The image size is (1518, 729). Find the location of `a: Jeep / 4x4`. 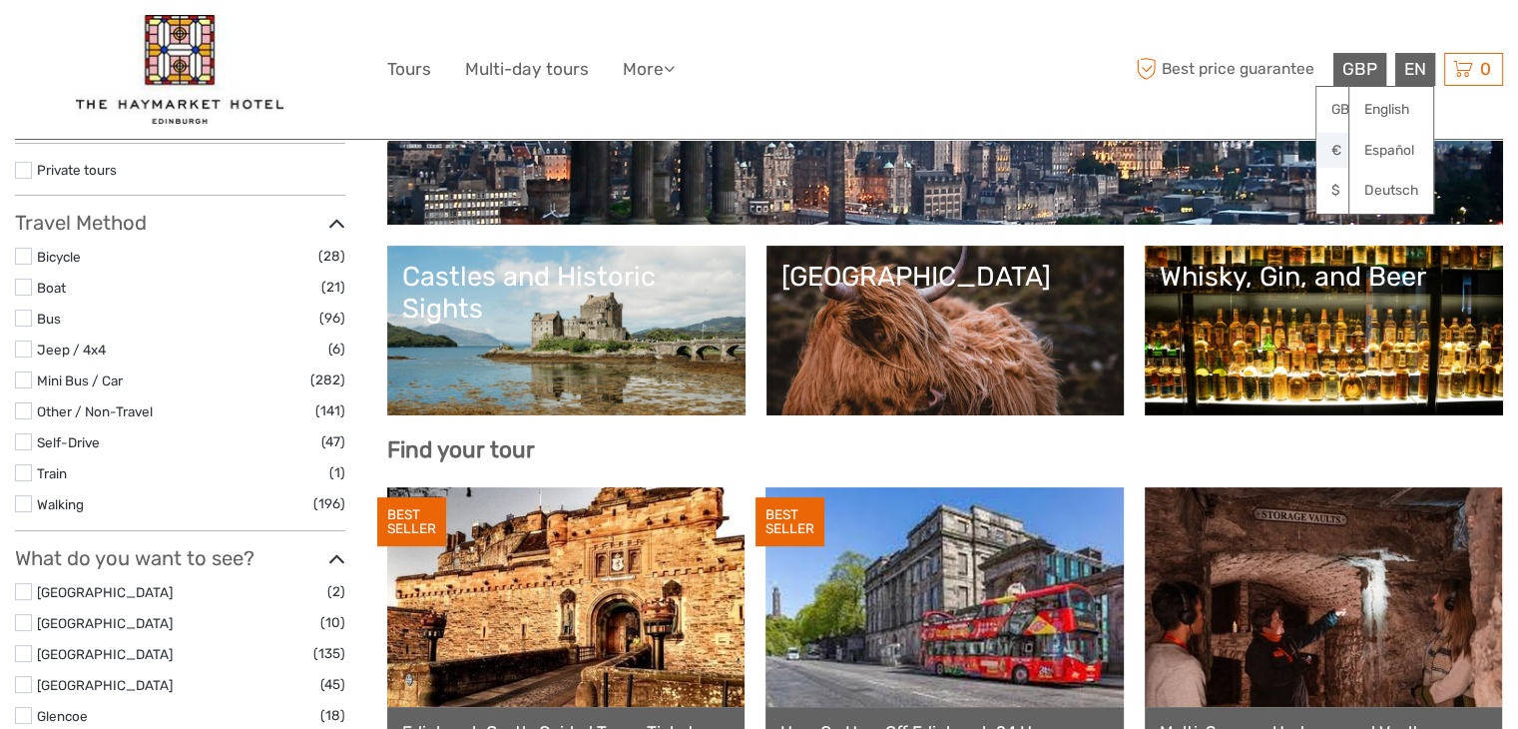

a: Jeep / 4x4 is located at coordinates (71, 349).